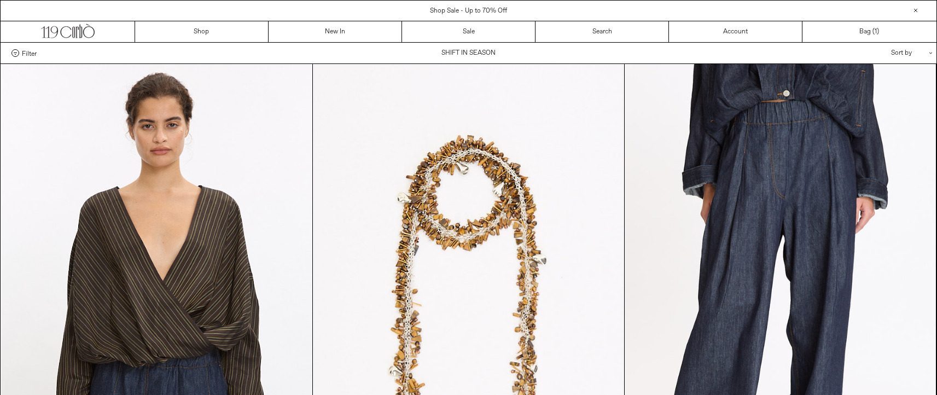  What do you see at coordinates (468, 11) in the screenshot?
I see `a: Shop Sale - Up to 70% Off` at bounding box center [468, 11].